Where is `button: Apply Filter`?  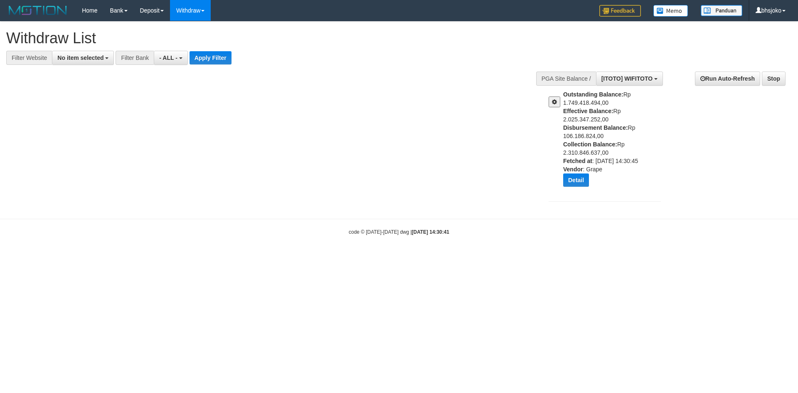
button: Apply Filter is located at coordinates (210, 58).